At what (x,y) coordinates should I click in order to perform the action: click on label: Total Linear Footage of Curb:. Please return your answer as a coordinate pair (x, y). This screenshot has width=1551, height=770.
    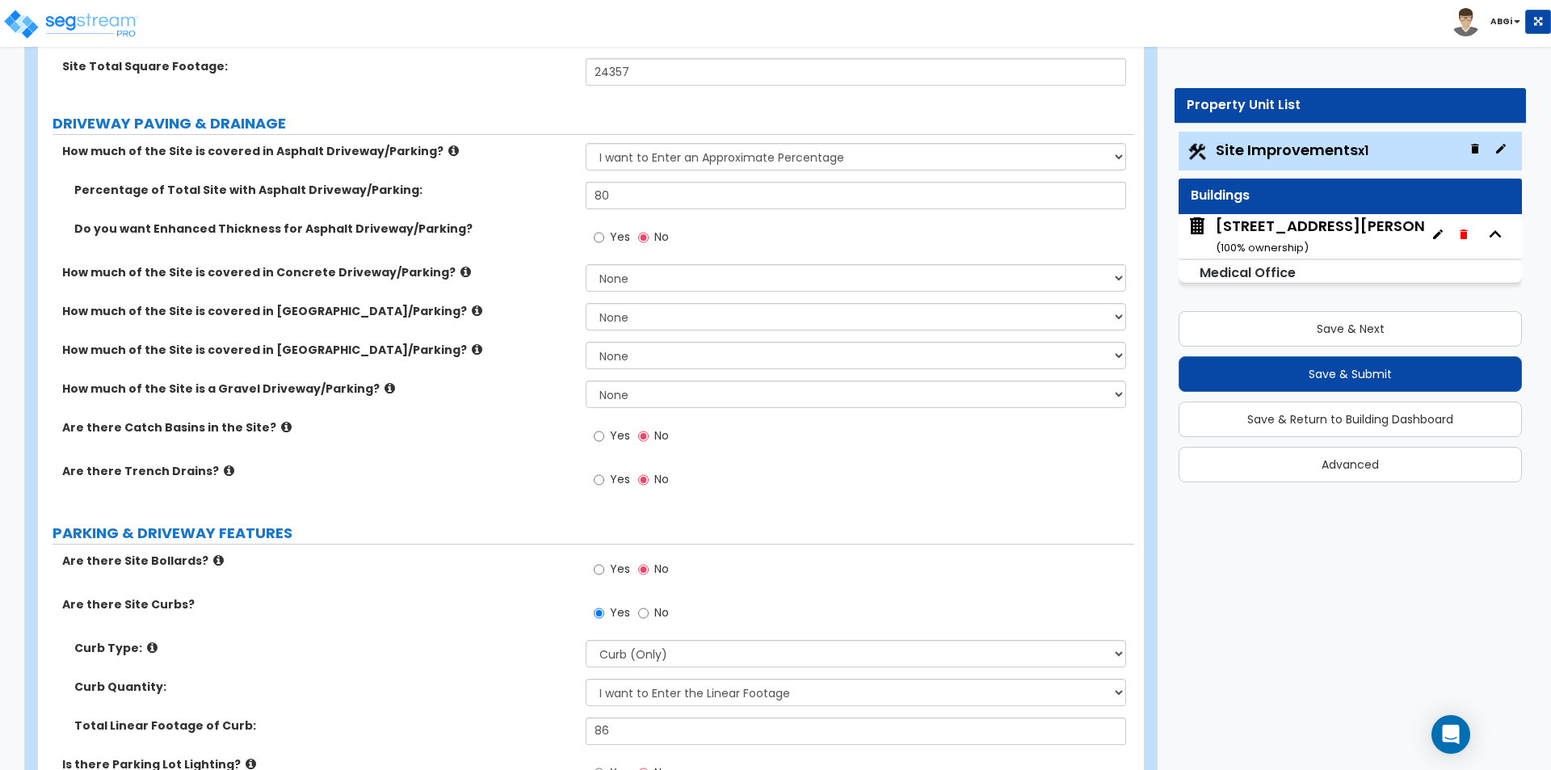
    Looking at the image, I should click on (324, 725).